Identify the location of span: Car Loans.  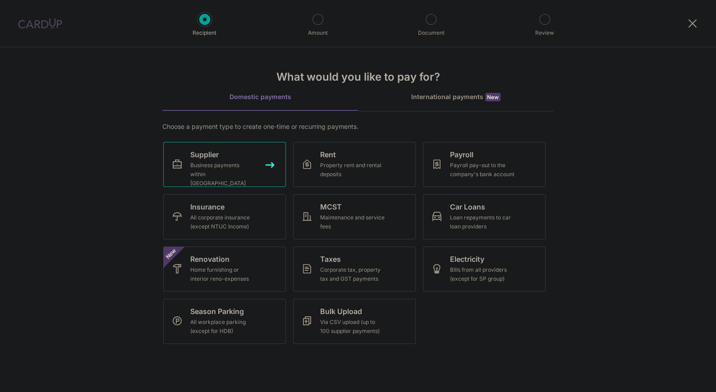
(468, 207).